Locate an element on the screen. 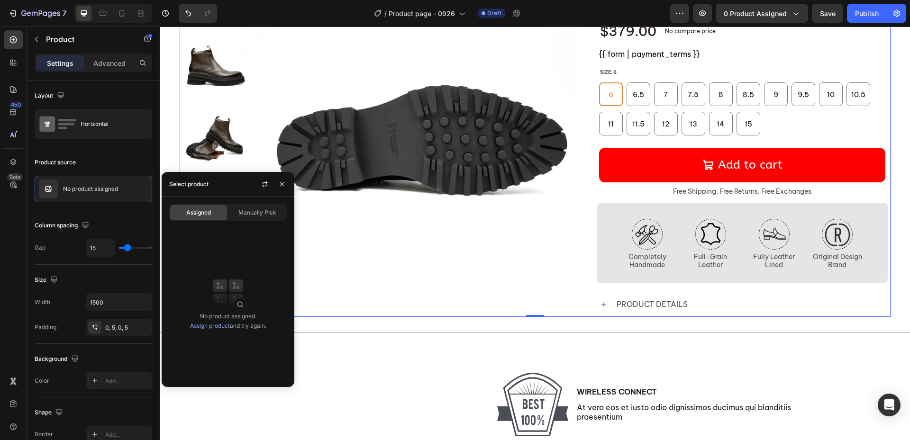  img: gempages_583776568153736003-132f3919-b372-491b-8917-0cf17cf7f4b8.png is located at coordinates (614, 208).